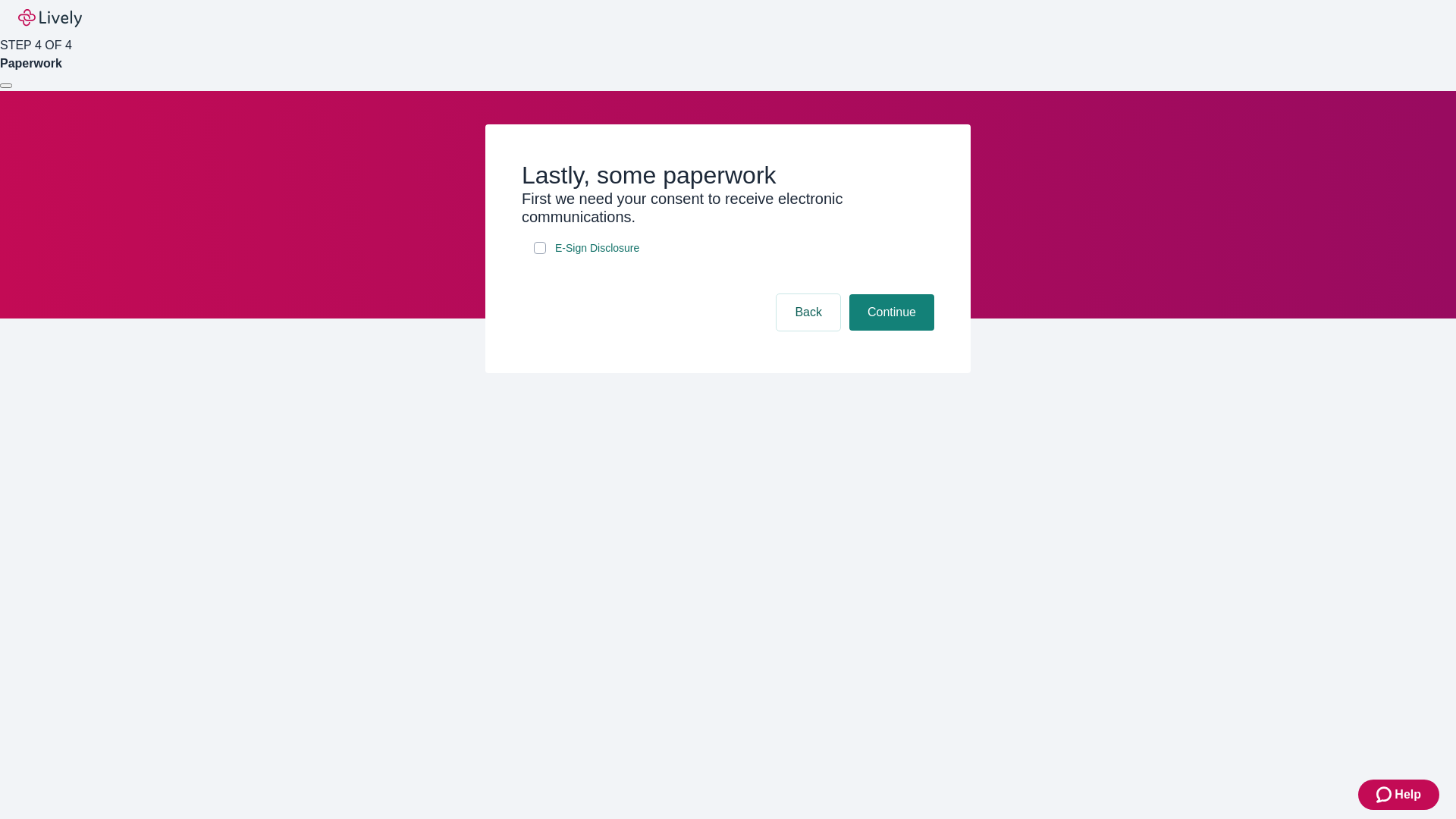  I want to click on button: Continue, so click(892, 313).